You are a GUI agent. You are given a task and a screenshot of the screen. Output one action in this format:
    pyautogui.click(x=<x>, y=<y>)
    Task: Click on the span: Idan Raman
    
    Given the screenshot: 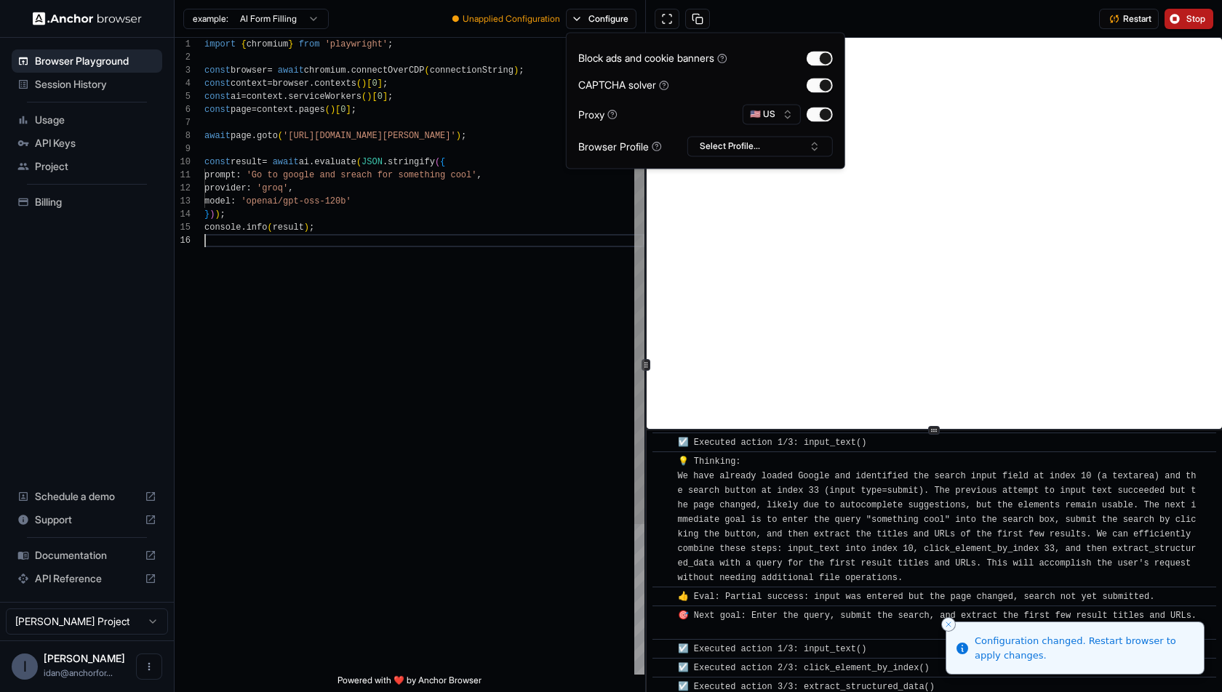 What is the action you would take?
    pyautogui.click(x=84, y=658)
    